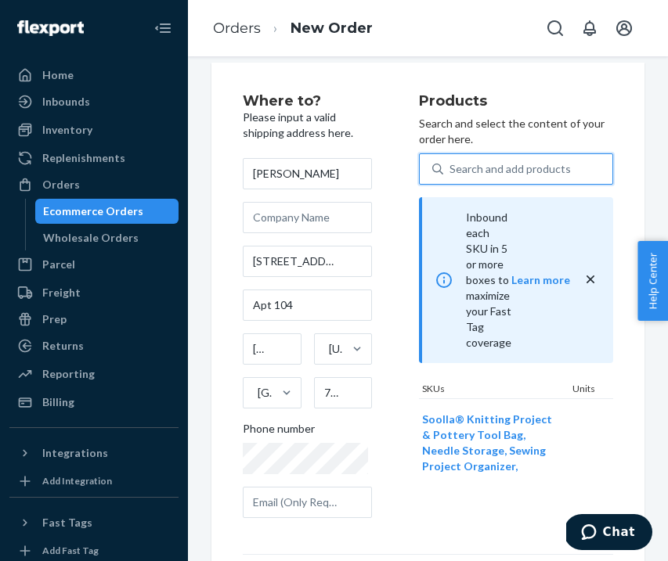  I want to click on button: Open Search Box, so click(555, 28).